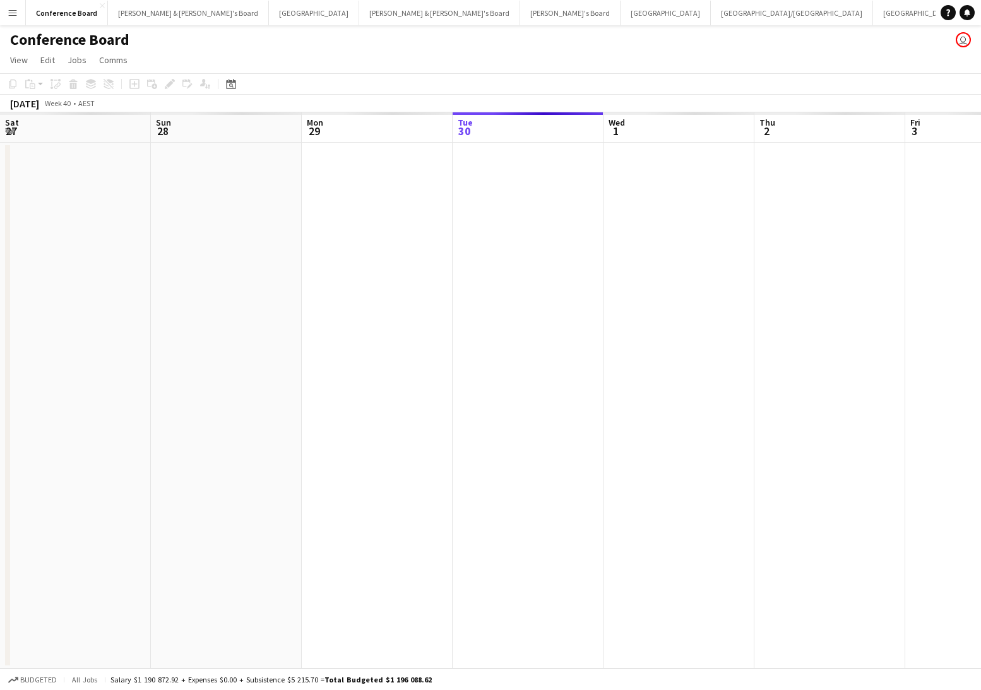  I want to click on a: View, so click(19, 60).